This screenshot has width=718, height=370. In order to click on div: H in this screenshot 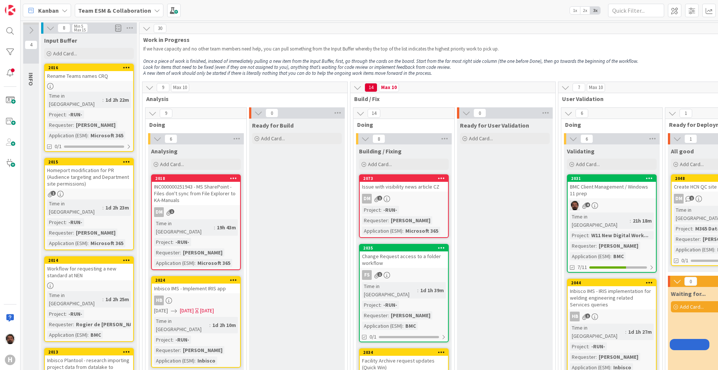, I will do `click(10, 360)`.